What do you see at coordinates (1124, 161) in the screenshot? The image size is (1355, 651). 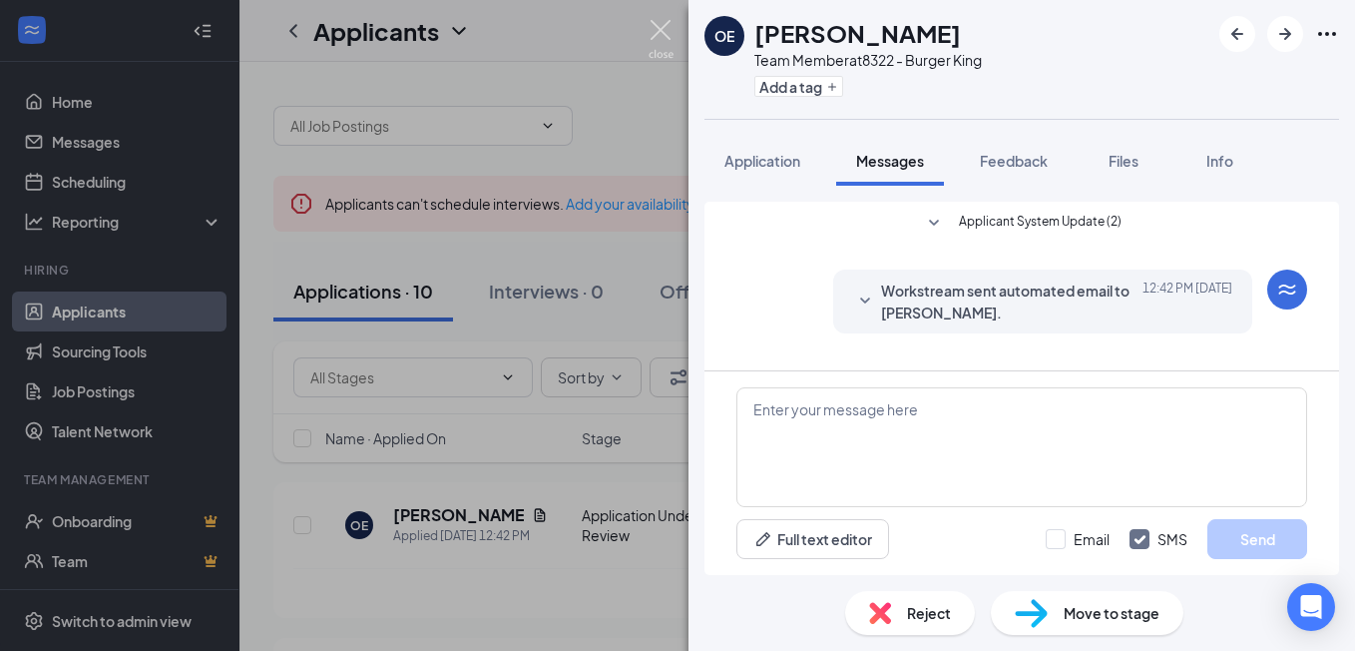 I see `span: Files` at bounding box center [1124, 161].